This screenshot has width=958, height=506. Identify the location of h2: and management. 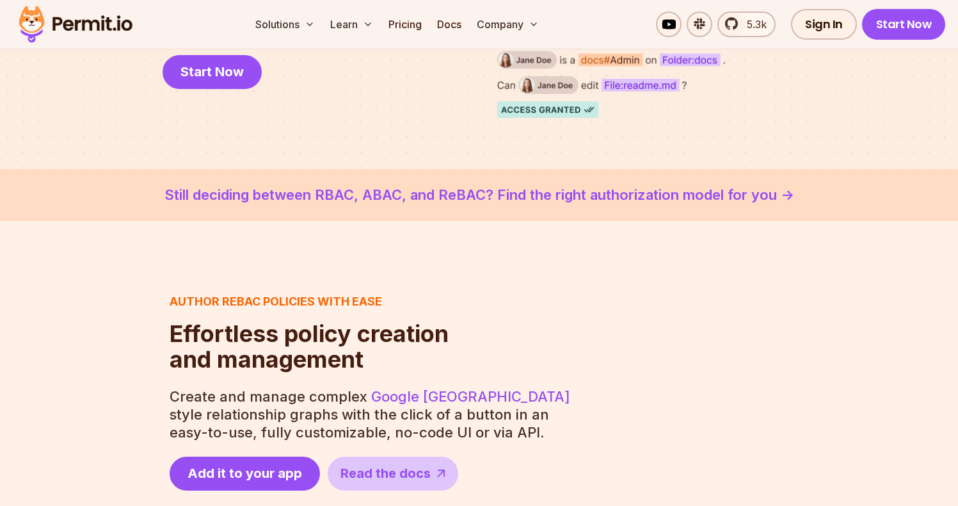
(309, 346).